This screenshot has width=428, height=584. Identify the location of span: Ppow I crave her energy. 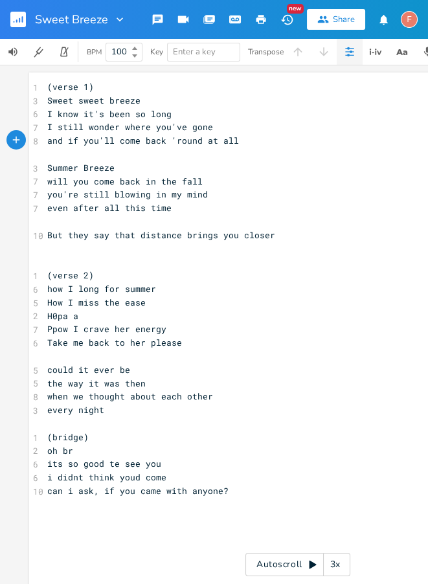
(107, 329).